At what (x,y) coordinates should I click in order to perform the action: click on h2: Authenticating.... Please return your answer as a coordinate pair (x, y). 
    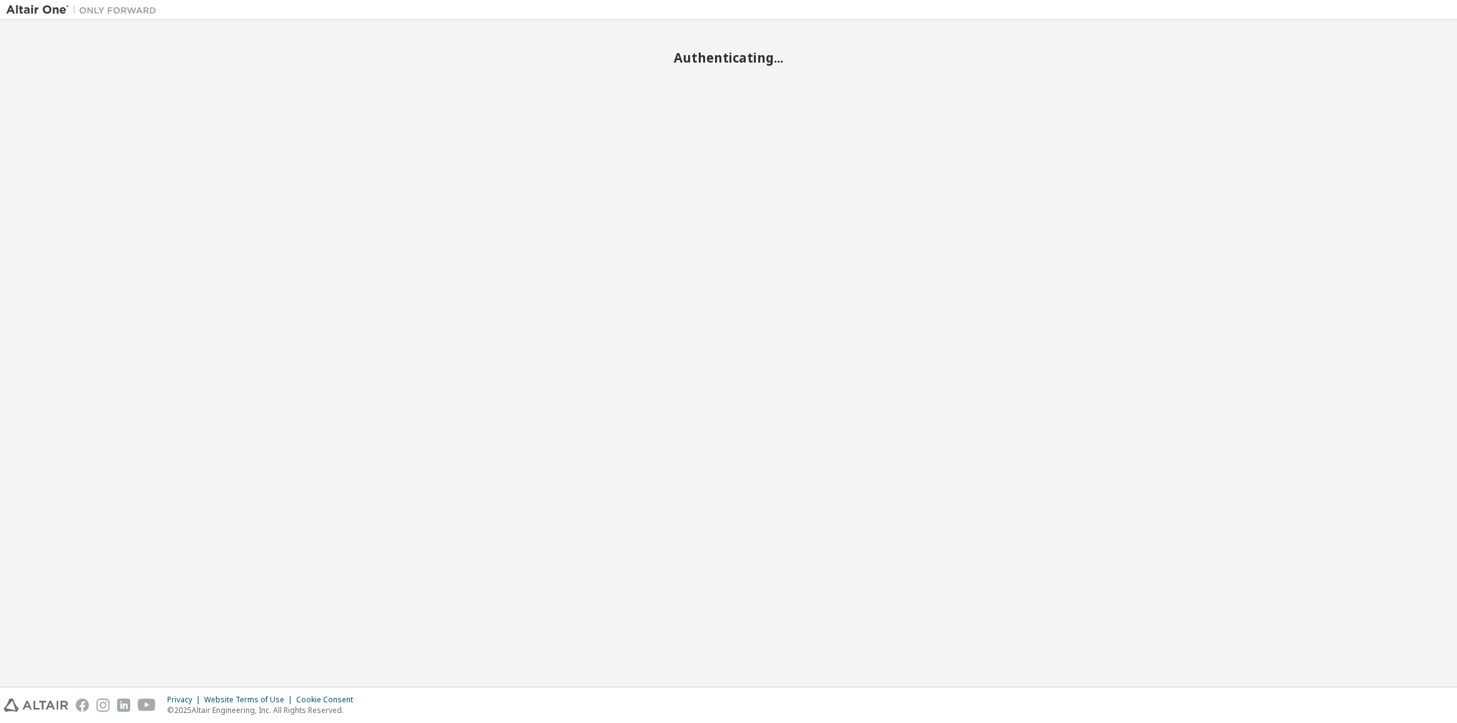
    Looking at the image, I should click on (728, 58).